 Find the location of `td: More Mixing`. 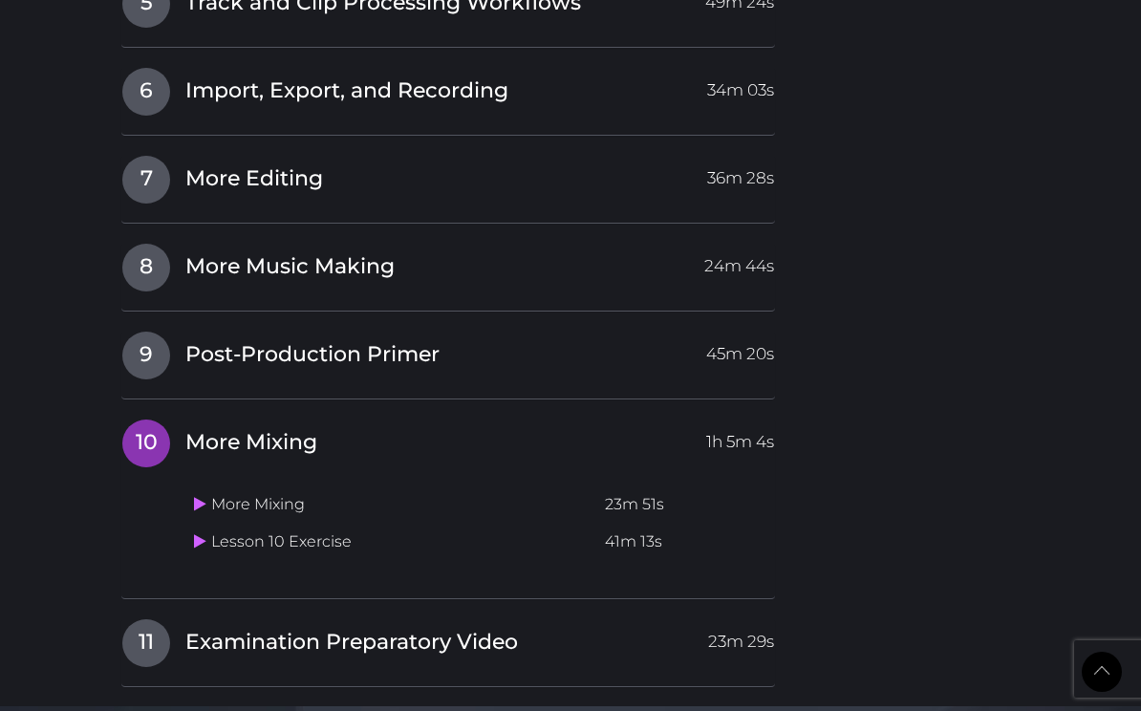

td: More Mixing is located at coordinates (392, 504).